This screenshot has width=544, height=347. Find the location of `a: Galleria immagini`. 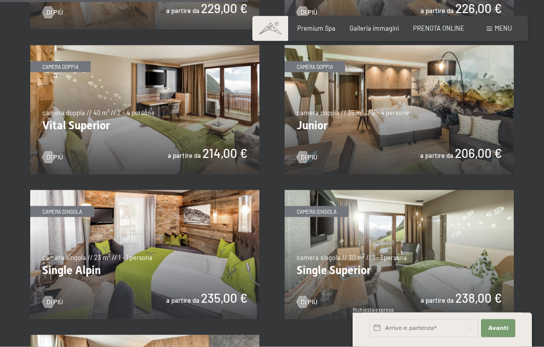

a: Galleria immagini is located at coordinates (374, 28).